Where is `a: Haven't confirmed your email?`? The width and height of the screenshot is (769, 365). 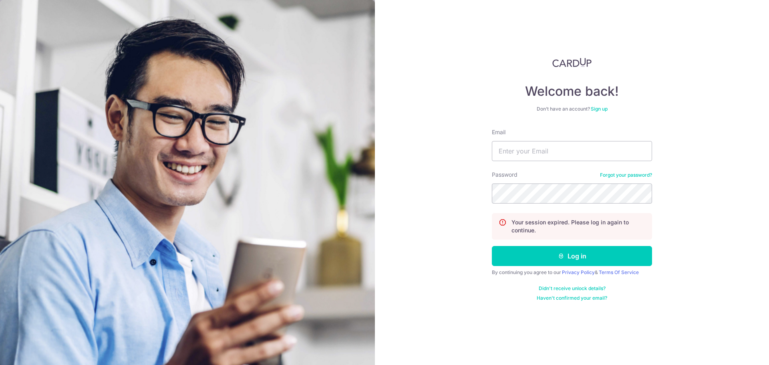
a: Haven't confirmed your email? is located at coordinates (572, 298).